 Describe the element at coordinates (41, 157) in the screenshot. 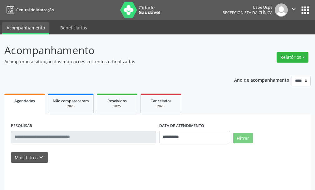

I see `i: keyboard_arrow_down` at that location.